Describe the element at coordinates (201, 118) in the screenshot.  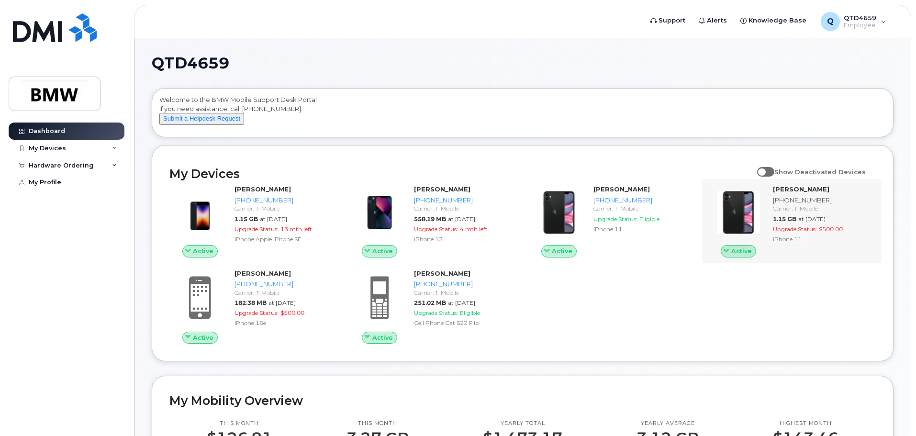
I see `a: Submit a Helpdesk Request` at that location.